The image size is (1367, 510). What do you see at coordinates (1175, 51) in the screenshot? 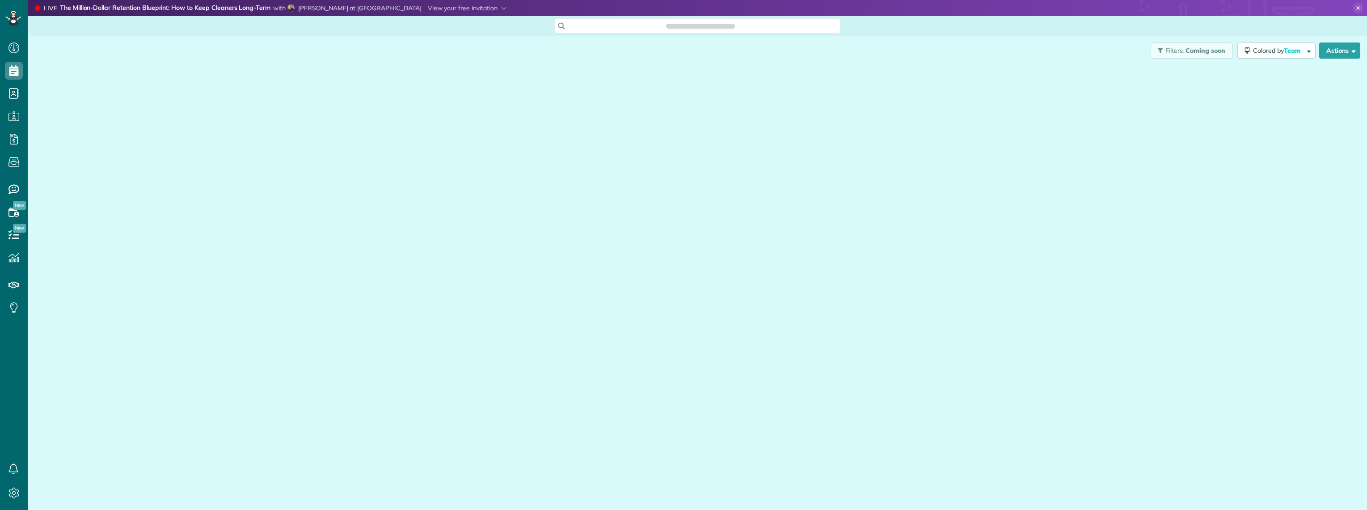
I see `span: Filters:` at bounding box center [1175, 51].